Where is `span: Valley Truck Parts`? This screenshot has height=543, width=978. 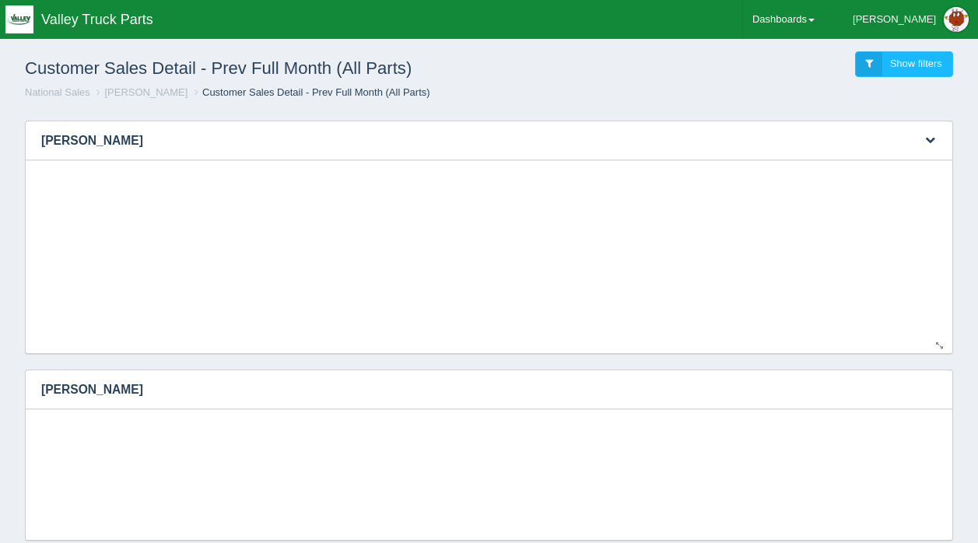 span: Valley Truck Parts is located at coordinates (97, 19).